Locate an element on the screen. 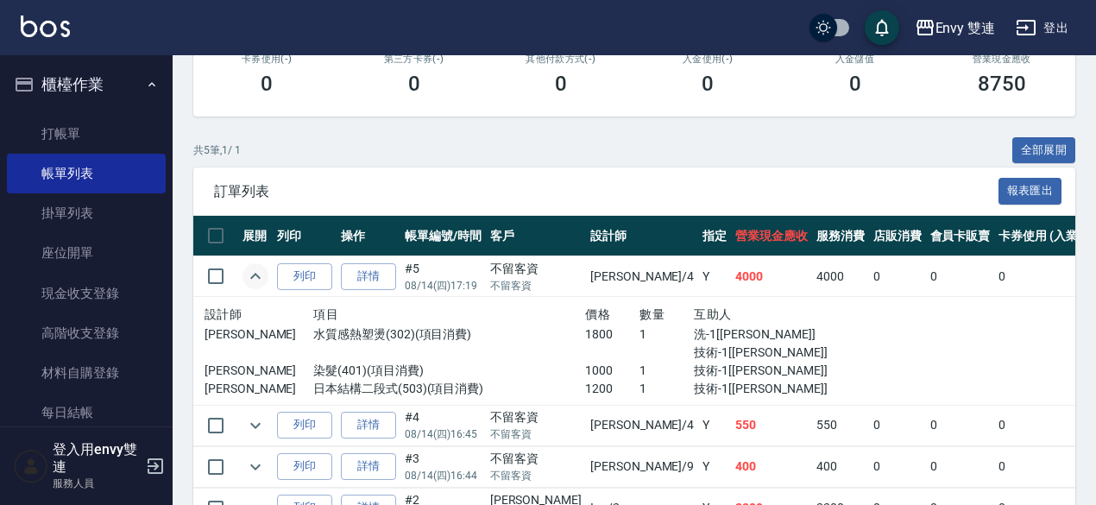  td: #5 is located at coordinates (443, 276).